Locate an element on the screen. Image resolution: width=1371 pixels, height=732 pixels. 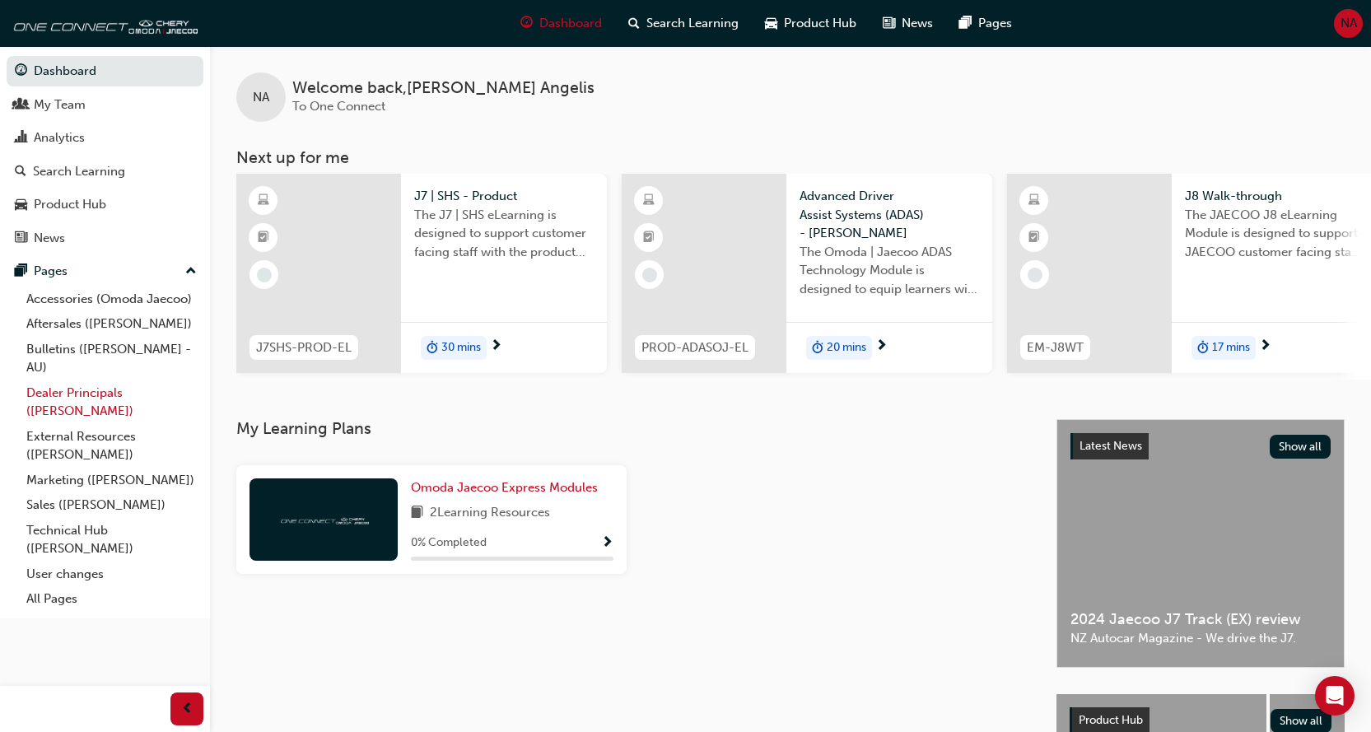
div: News is located at coordinates (49, 238).